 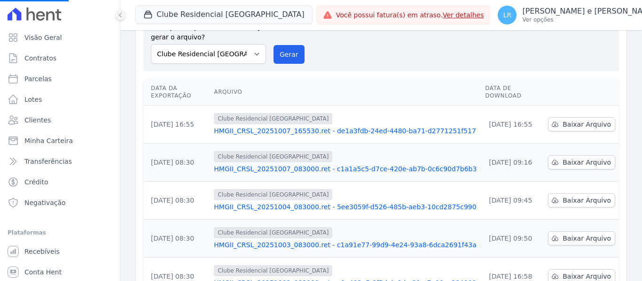 I want to click on span: LR, so click(x=507, y=15).